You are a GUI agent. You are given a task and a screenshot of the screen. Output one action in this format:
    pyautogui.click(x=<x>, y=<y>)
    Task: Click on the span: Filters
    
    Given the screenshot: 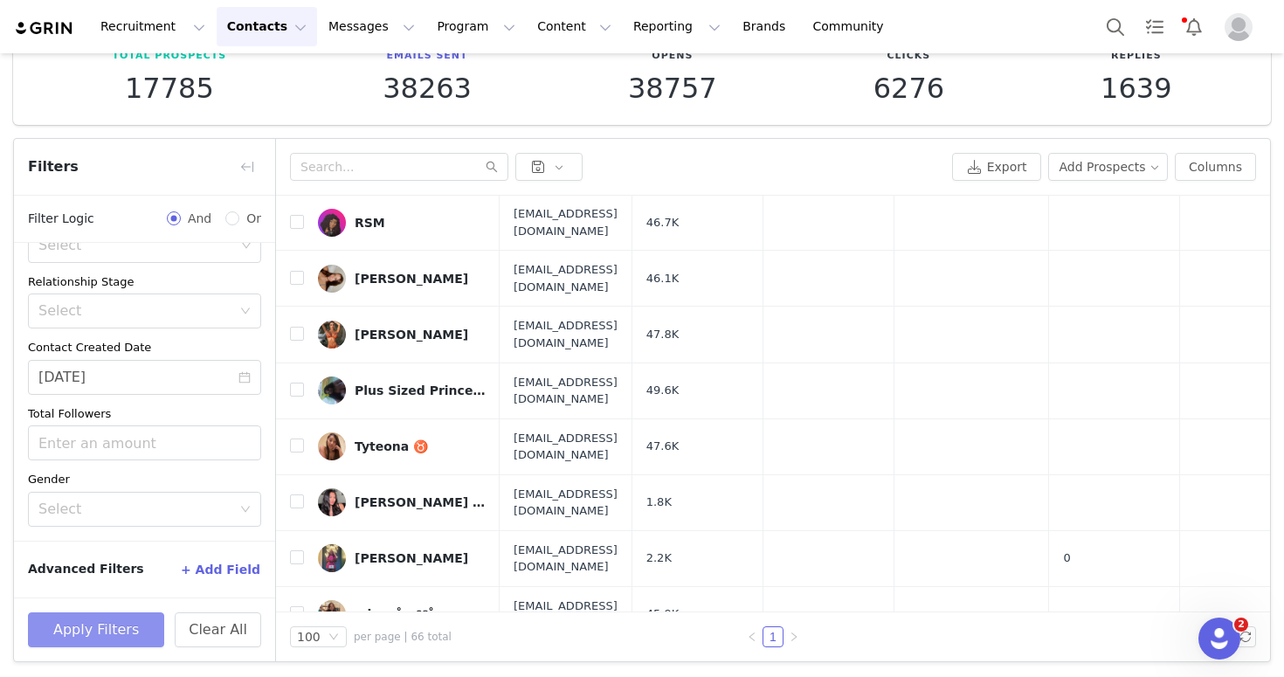 What is the action you would take?
    pyautogui.click(x=53, y=167)
    